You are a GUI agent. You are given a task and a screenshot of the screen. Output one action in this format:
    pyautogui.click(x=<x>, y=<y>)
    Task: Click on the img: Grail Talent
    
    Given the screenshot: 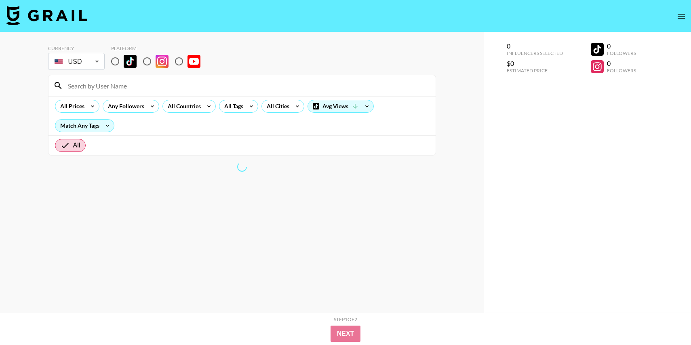 What is the action you would take?
    pyautogui.click(x=47, y=15)
    